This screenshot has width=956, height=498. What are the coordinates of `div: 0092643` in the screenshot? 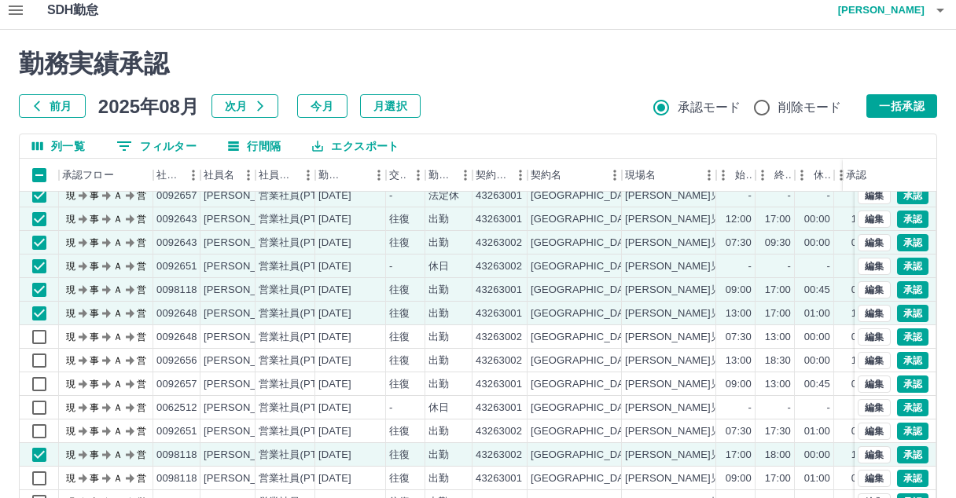 It's located at (177, 219).